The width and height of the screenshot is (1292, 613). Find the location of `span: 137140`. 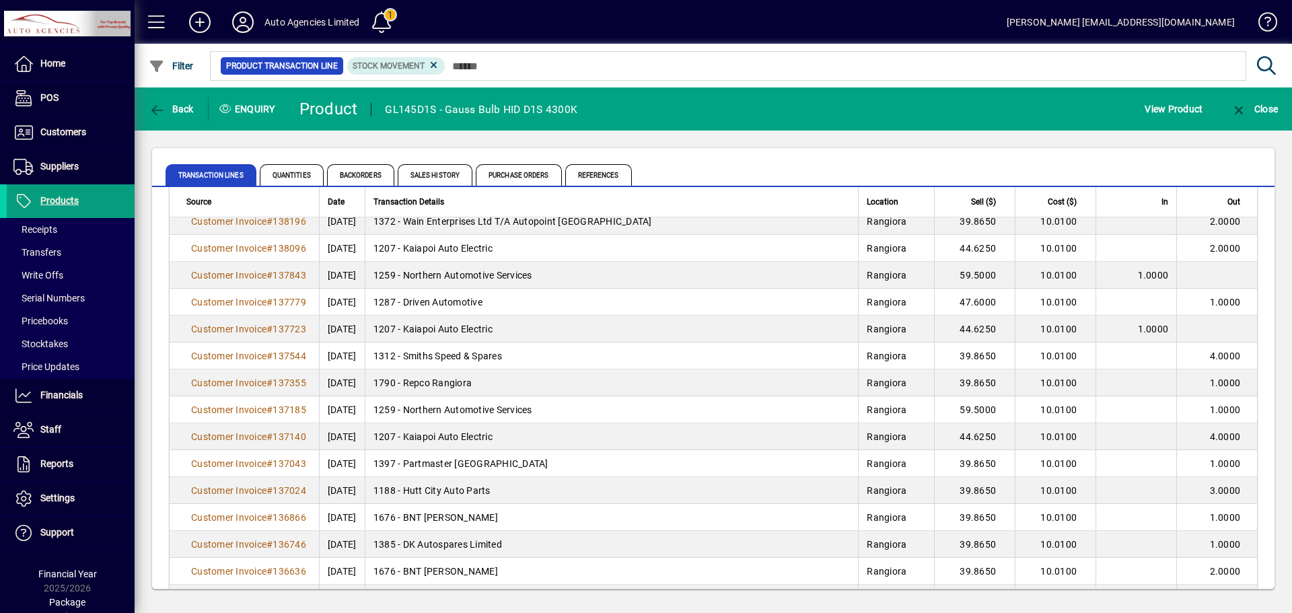

span: 137140 is located at coordinates (289, 437).